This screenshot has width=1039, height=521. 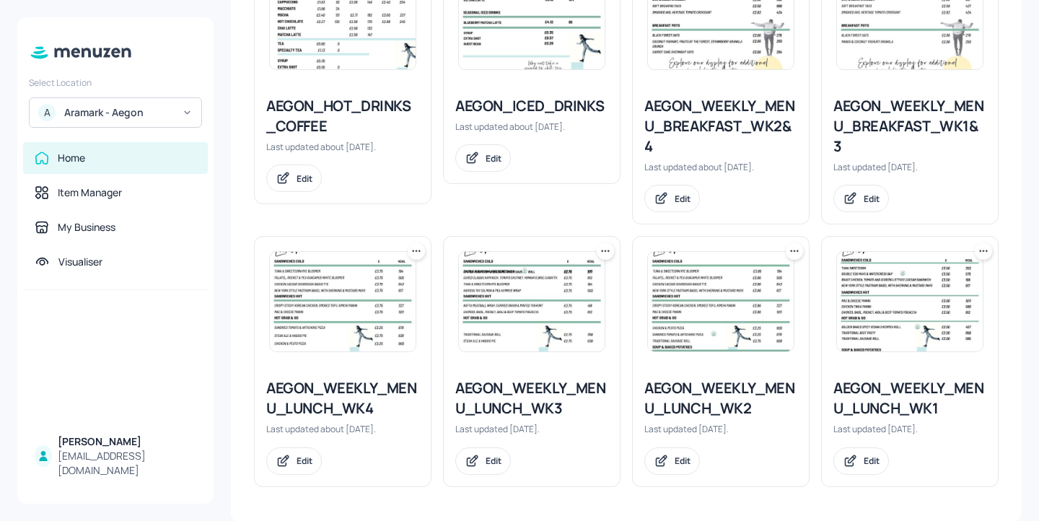 I want to click on div: AEGON_WEEKLY_MENU_LUNCH_WK1, so click(x=910, y=398).